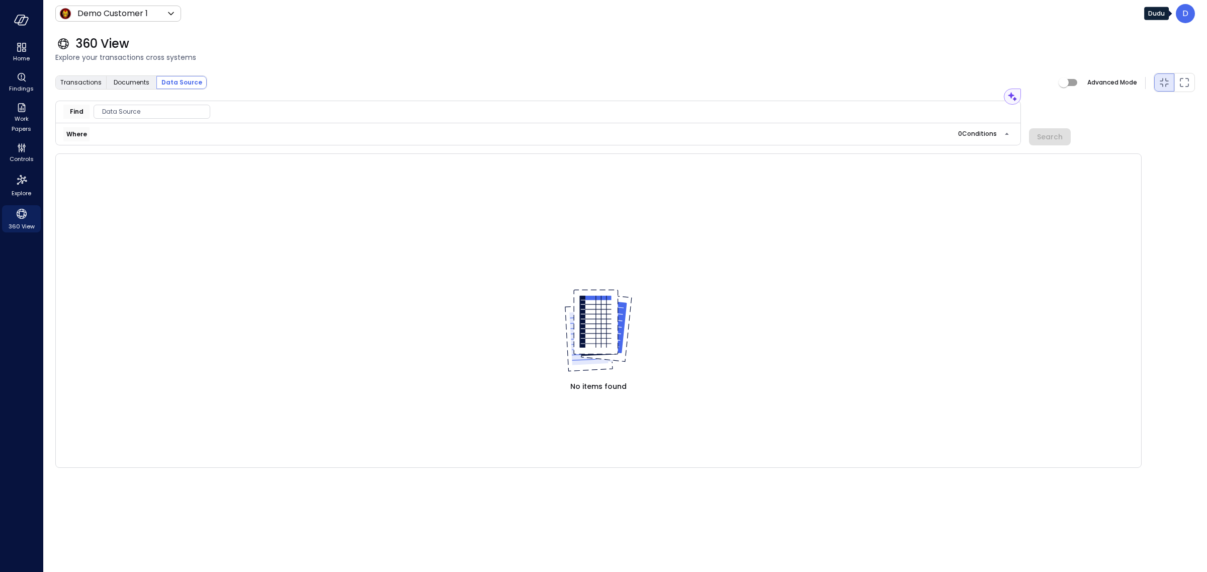 The image size is (1207, 572). Describe the element at coordinates (22, 159) in the screenshot. I see `span: Controls` at that location.